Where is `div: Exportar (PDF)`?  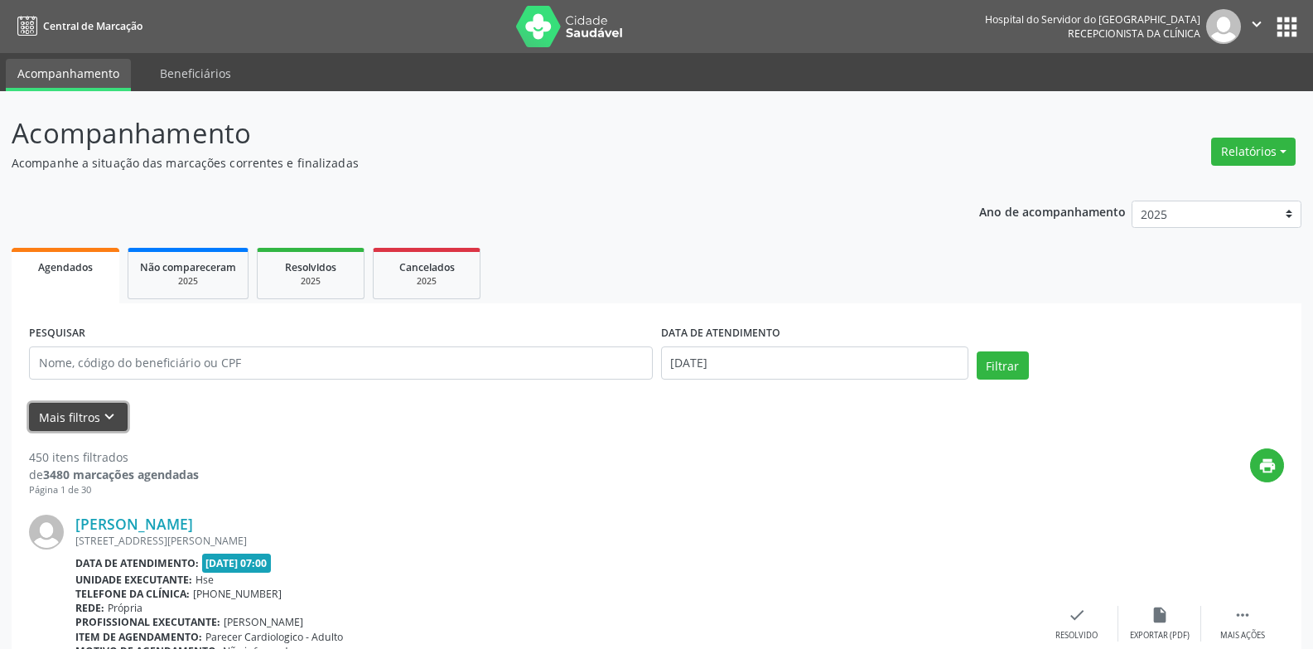 div: Exportar (PDF) is located at coordinates (1160, 636).